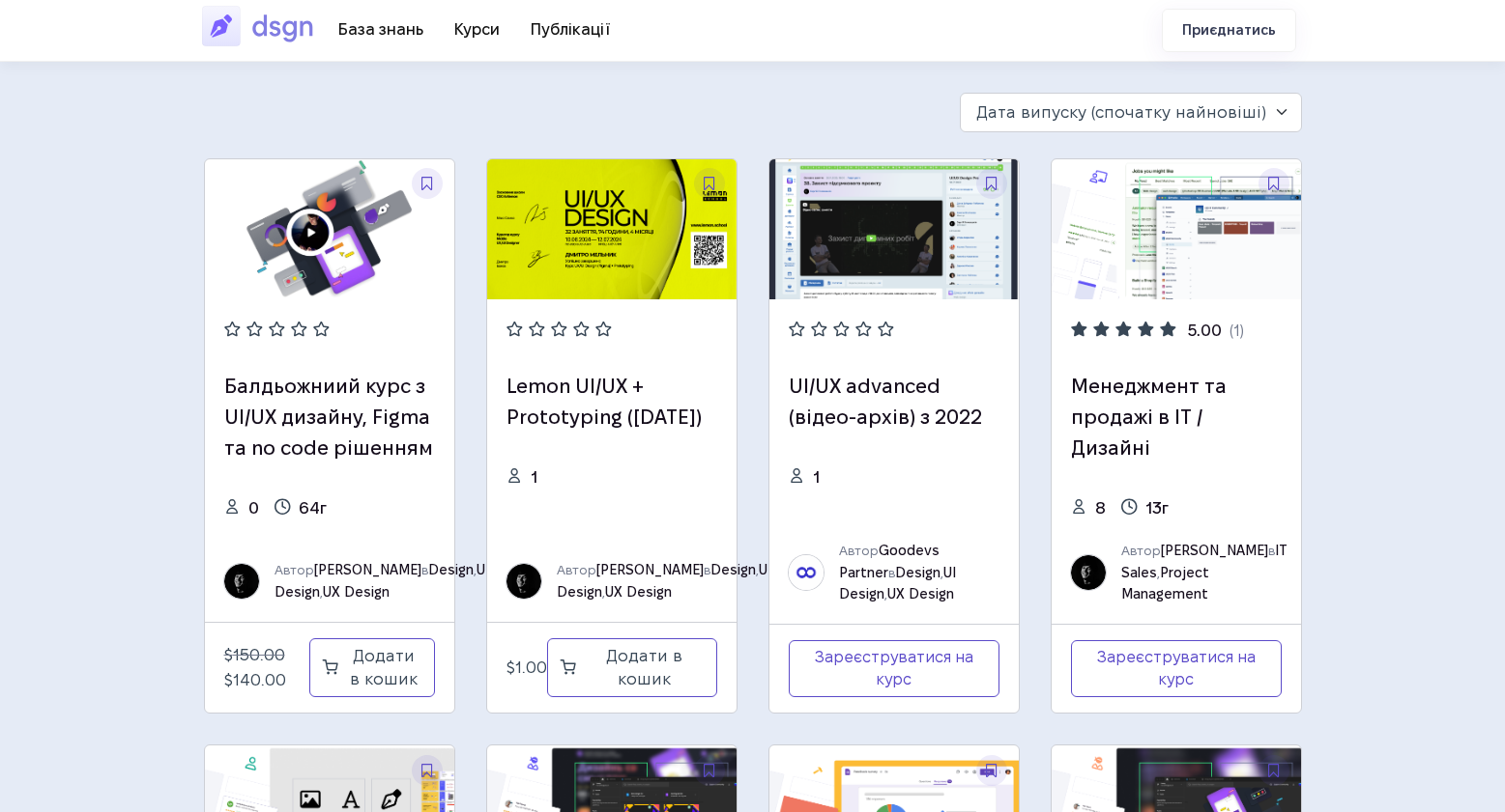 This screenshot has width=1505, height=812. What do you see at coordinates (1100, 508) in the screenshot?
I see `span: 8` at bounding box center [1100, 508].